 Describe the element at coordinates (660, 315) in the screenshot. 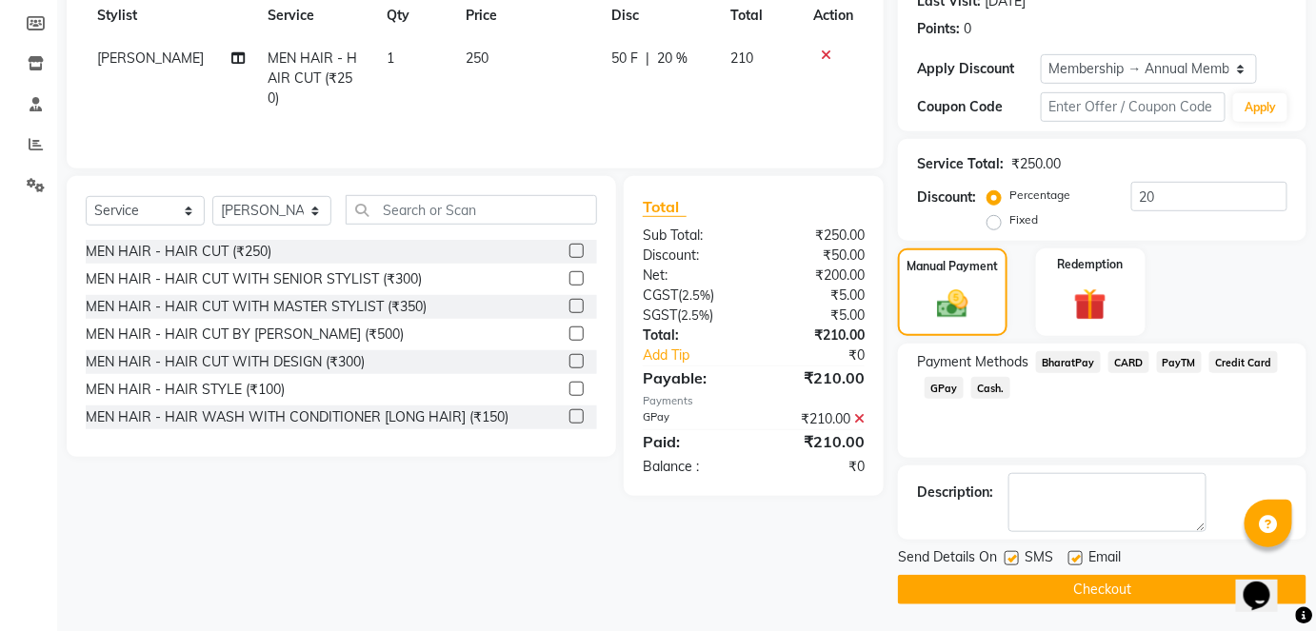

I see `span: SGST` at that location.